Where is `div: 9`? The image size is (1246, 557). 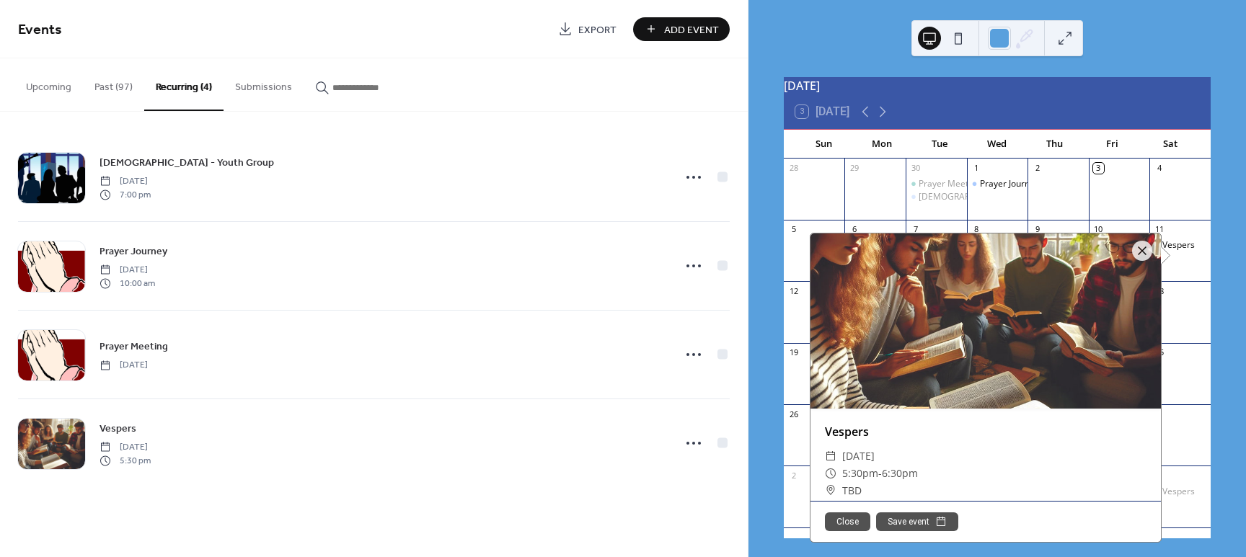 div: 9 is located at coordinates (1037, 229).